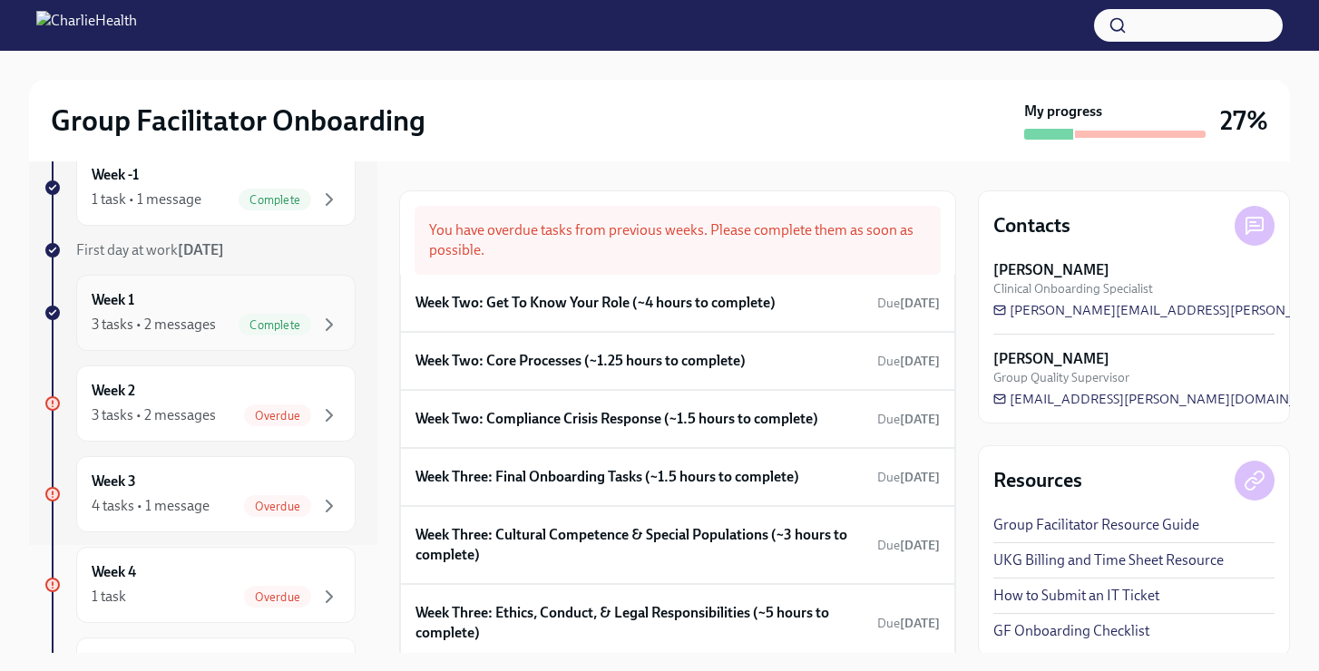 This screenshot has width=1319, height=671. I want to click on a: UKG Billing and Time Sheet Resource, so click(1109, 561).